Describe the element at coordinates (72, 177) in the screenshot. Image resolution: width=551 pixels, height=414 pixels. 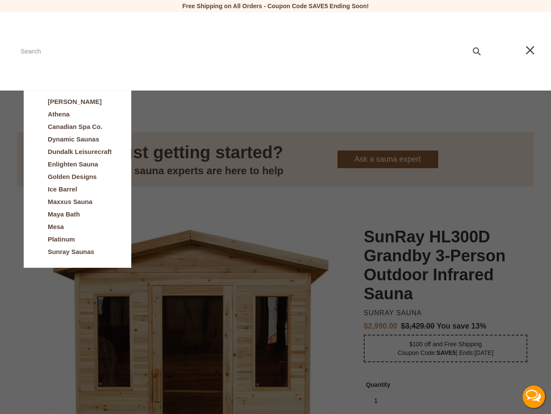
I see `span: Golden Designs` at that location.